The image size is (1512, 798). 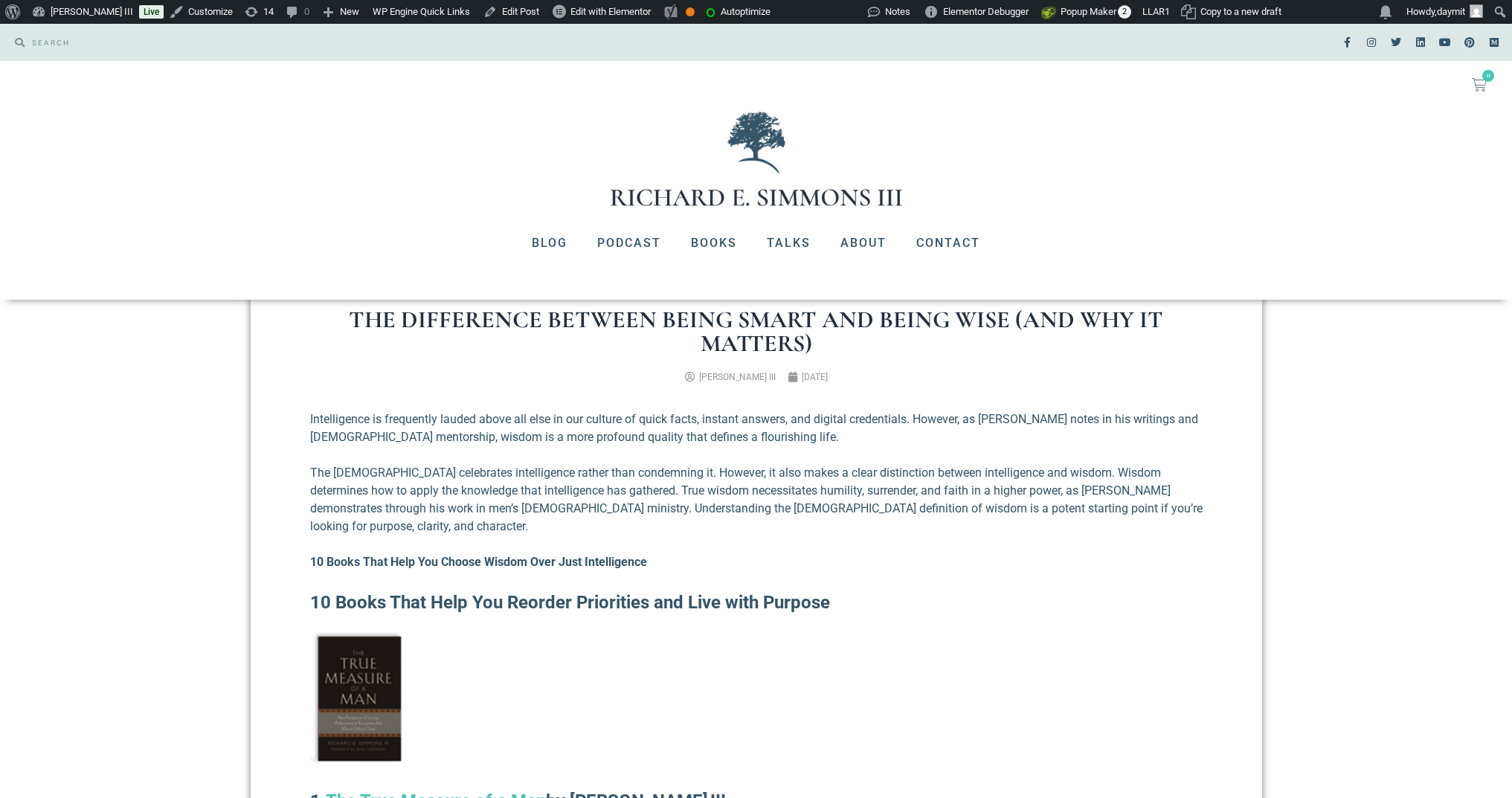 I want to click on a: 0, so click(x=1479, y=84).